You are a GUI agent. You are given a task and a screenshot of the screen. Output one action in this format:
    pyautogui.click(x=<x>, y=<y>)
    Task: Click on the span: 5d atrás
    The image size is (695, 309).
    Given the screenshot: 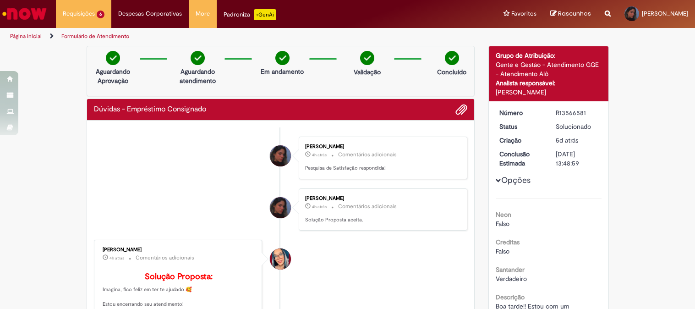 What is the action you would take?
    pyautogui.click(x=567, y=140)
    